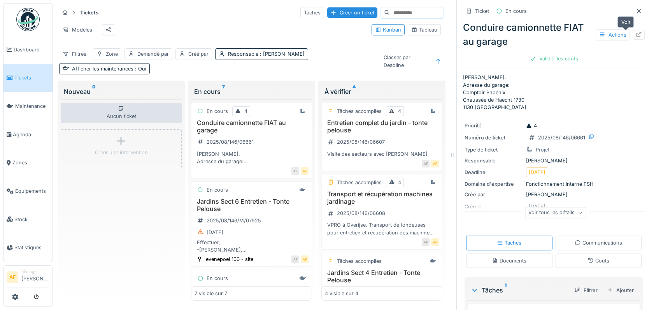 This screenshot has width=654, height=310. I want to click on div: Ajouter, so click(620, 290).